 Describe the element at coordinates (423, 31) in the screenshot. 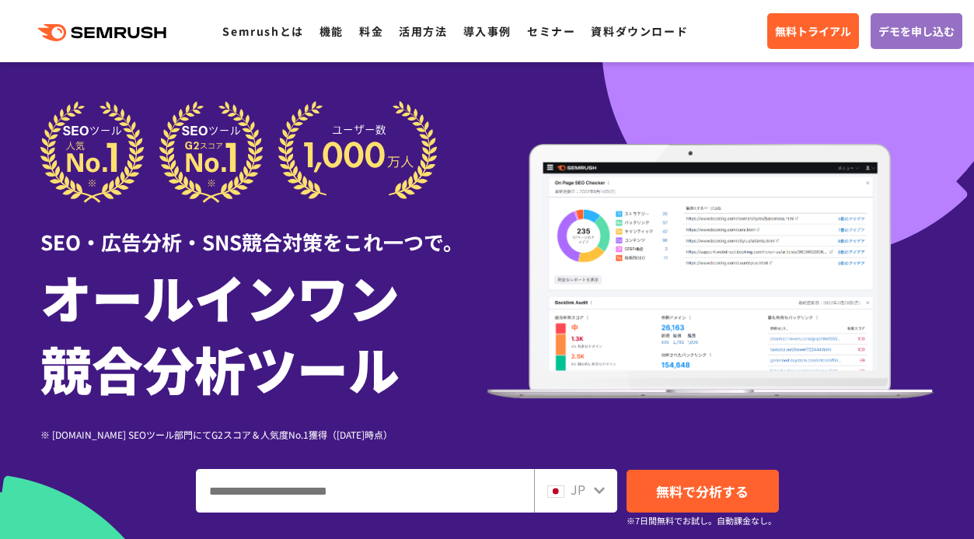

I see `a: 活用方法` at that location.